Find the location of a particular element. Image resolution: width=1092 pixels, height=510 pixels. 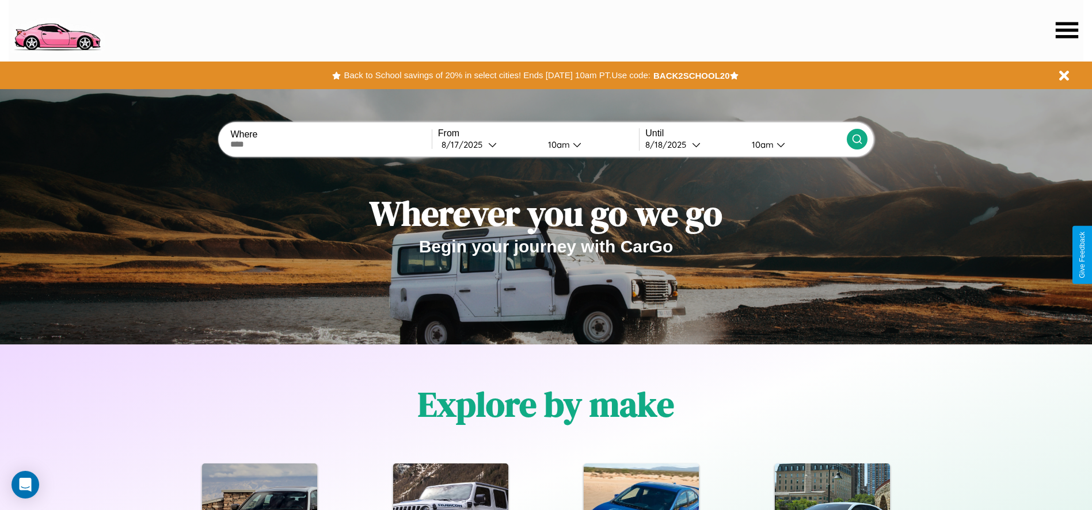

b: BACK2SCHOOL20 is located at coordinates (691, 75).